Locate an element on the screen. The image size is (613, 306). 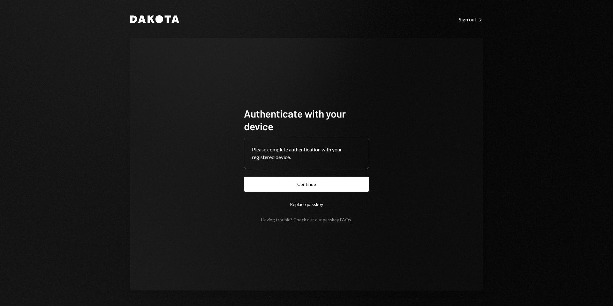
button: Replace passkey is located at coordinates (306, 204).